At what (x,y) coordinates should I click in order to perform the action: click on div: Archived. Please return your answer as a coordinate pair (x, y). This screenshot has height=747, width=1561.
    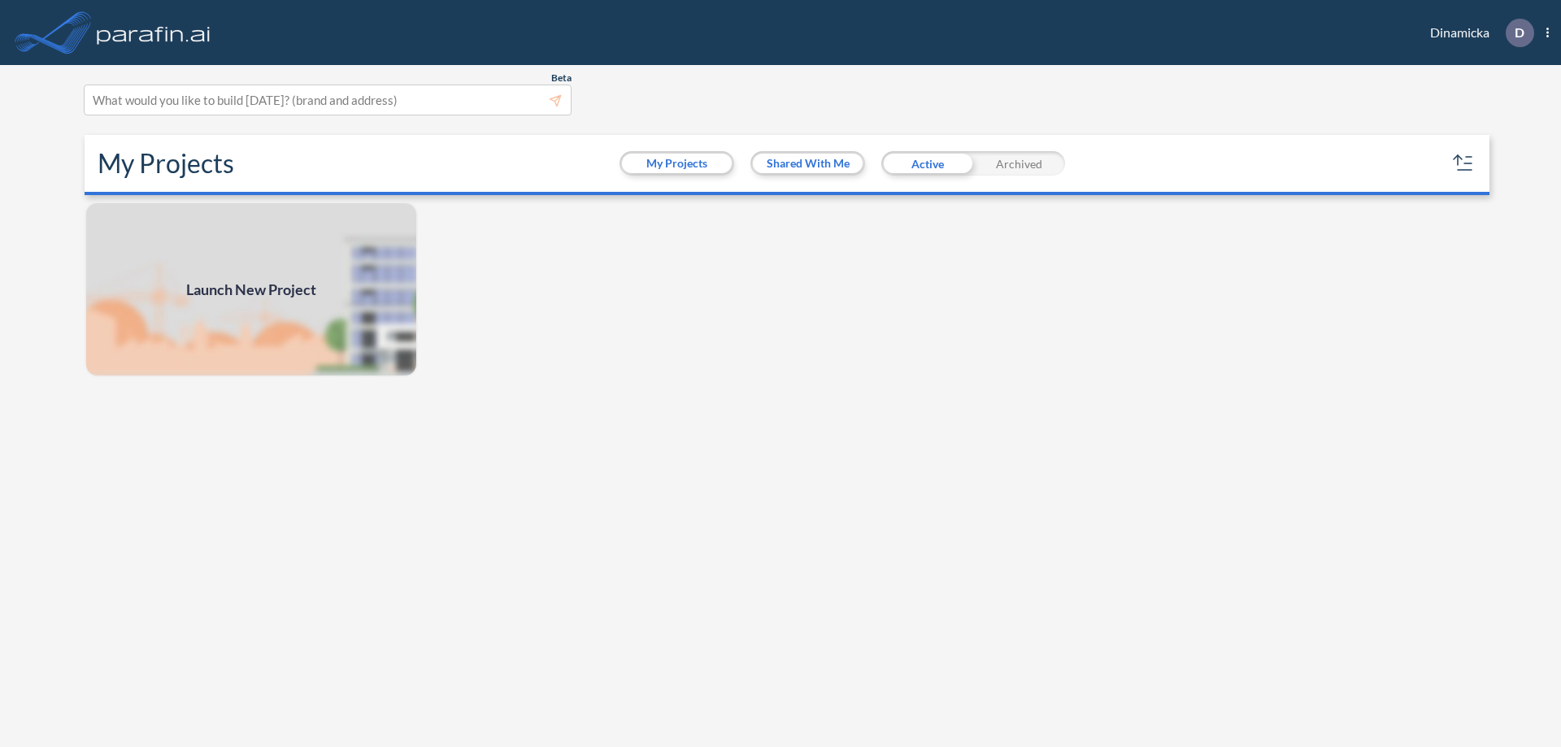
    Looking at the image, I should click on (1019, 163).